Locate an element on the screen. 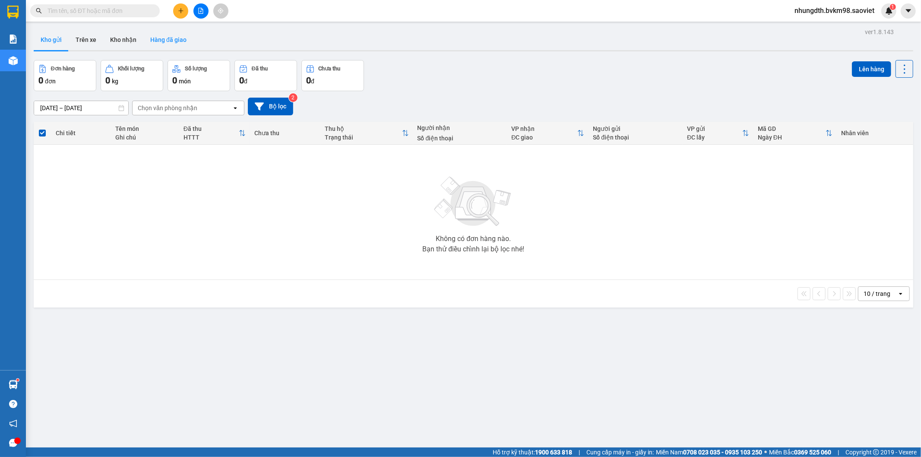 The width and height of the screenshot is (921, 457). span: 1 is located at coordinates (893, 7).